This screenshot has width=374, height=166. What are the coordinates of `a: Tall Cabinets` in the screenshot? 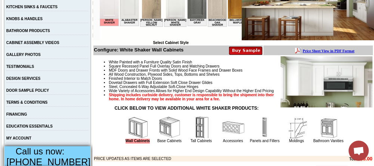 It's located at (201, 141).